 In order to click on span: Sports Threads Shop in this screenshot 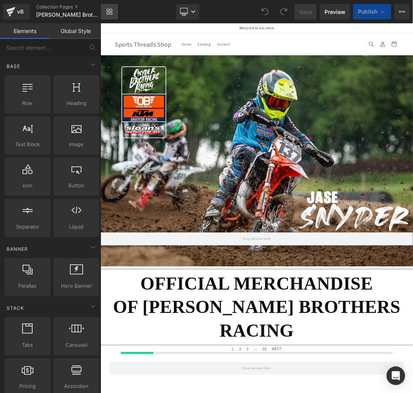, I will do `click(64, 31)`.